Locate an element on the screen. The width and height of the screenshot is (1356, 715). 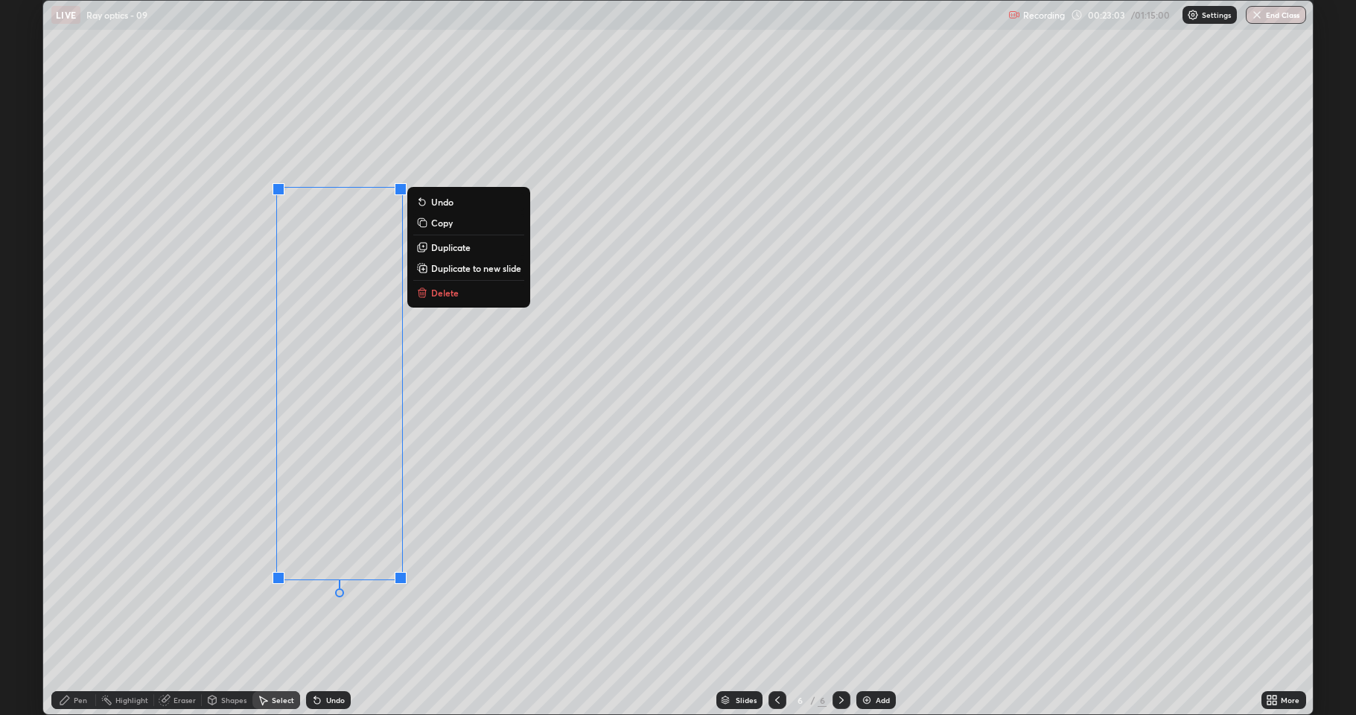
img: add-slide-button is located at coordinates (867, 700).